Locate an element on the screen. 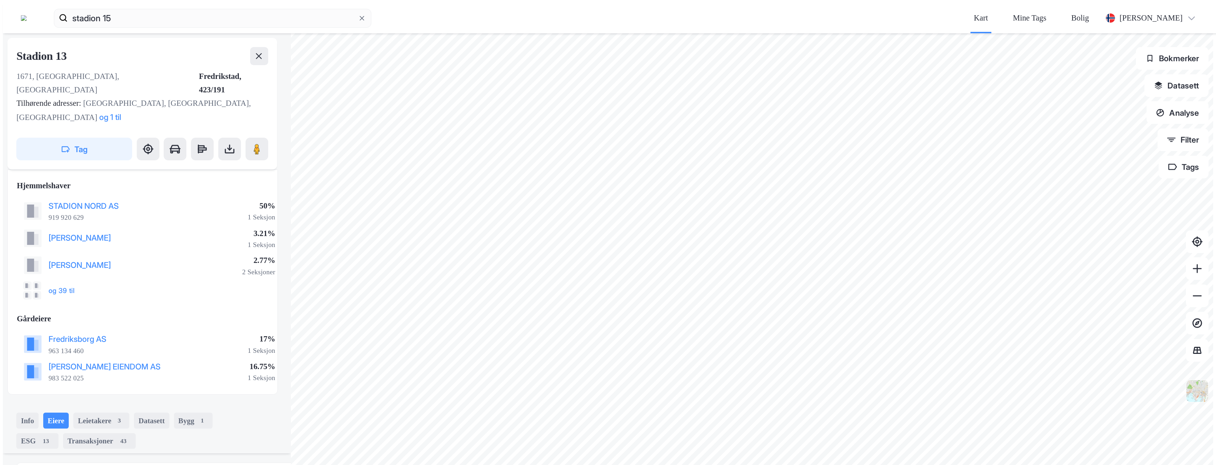  div: 963 134 460 is located at coordinates (66, 351).